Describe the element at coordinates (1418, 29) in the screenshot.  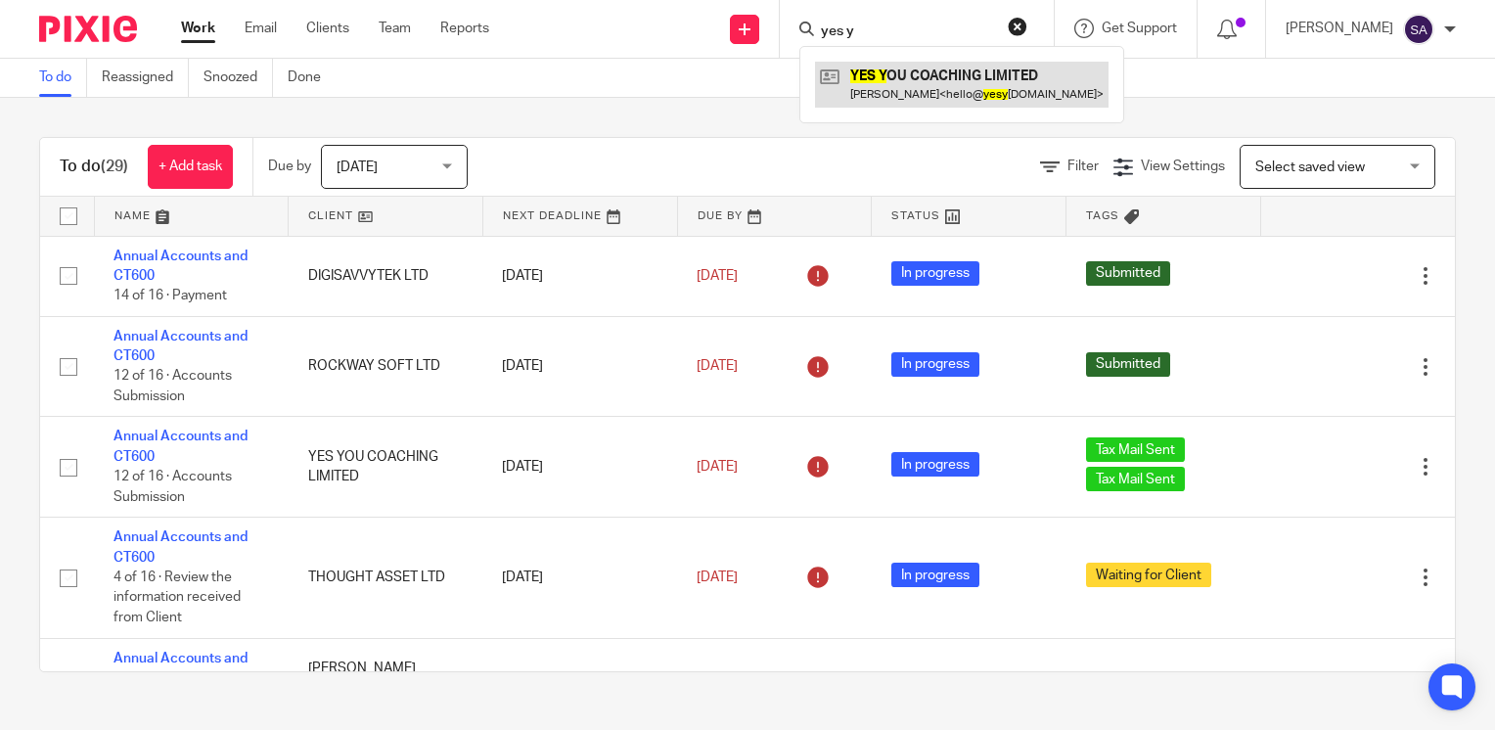
I see `img: svg%3E` at that location.